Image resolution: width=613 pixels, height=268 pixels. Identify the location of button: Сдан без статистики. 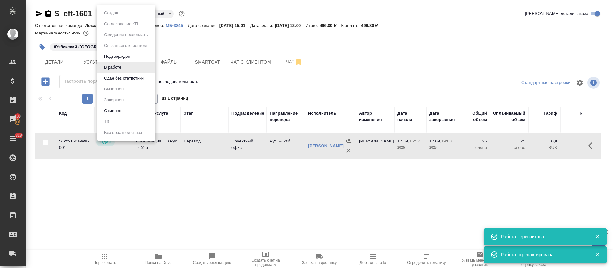
(124, 78).